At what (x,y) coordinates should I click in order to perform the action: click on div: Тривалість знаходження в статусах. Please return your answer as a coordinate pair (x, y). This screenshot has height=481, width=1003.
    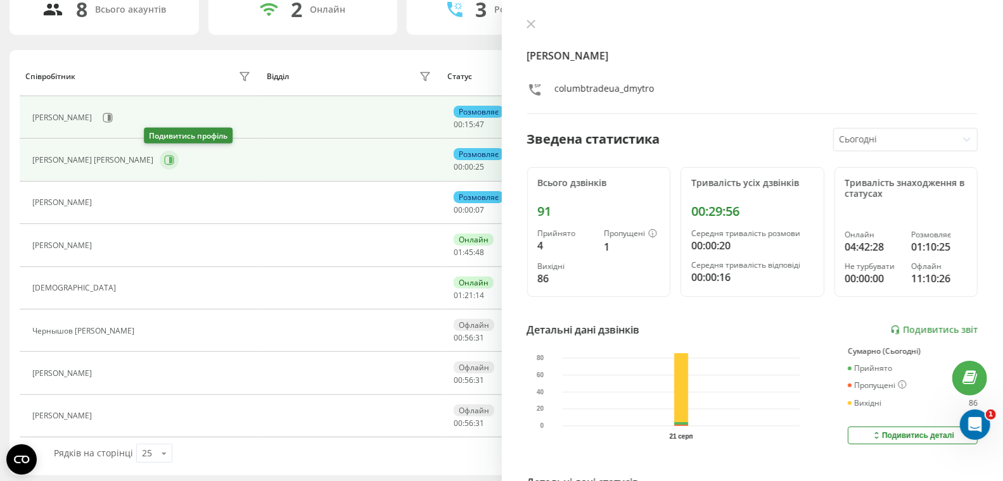
    Looking at the image, I should click on (906, 189).